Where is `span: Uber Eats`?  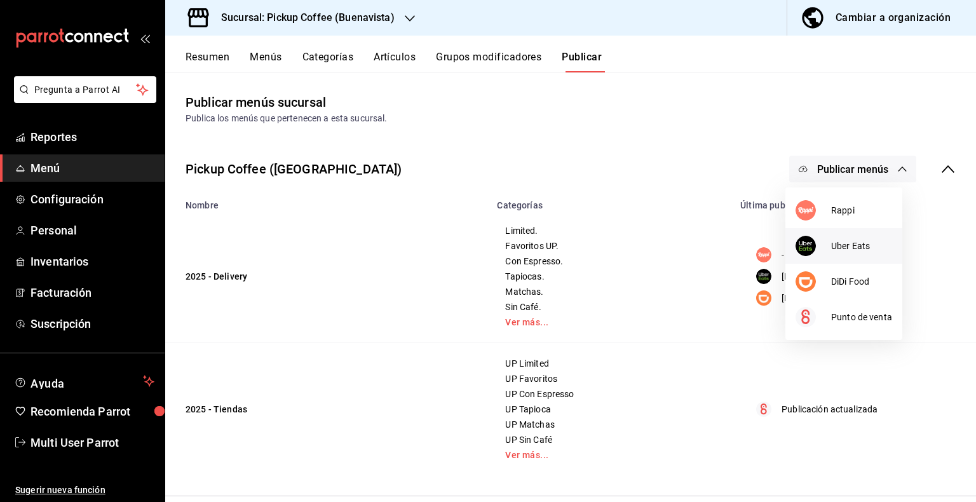
span: Uber Eats is located at coordinates (861, 246).